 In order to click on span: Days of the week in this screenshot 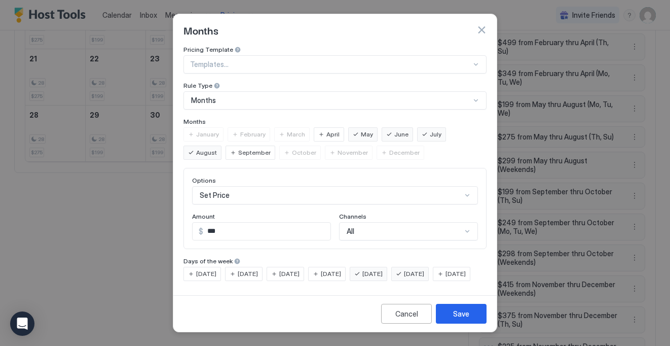, I will do `click(208, 260)`.